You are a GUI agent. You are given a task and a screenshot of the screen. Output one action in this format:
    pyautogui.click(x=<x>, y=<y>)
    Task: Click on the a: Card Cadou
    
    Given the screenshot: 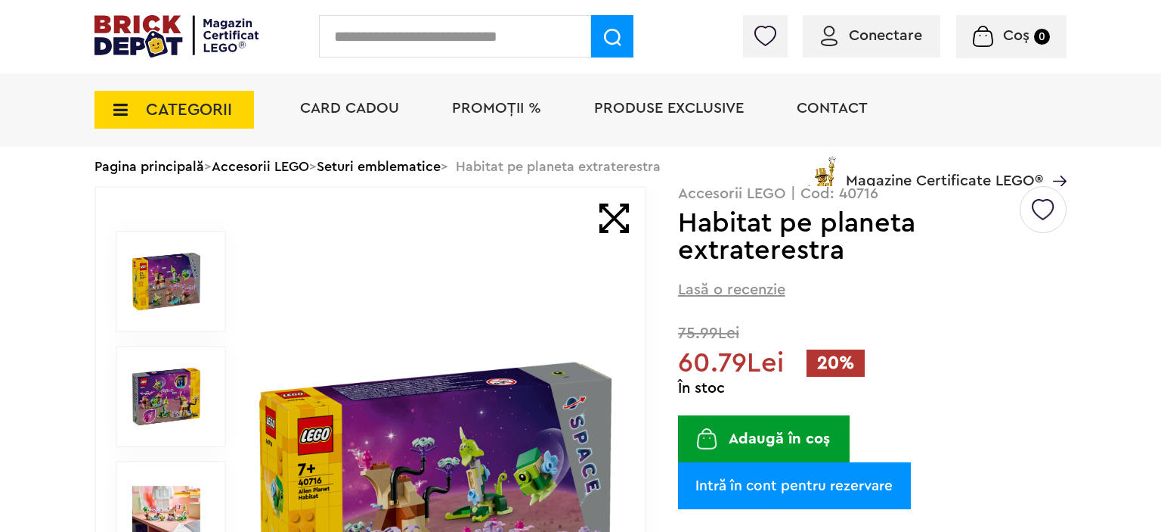 What is the action you would take?
    pyautogui.click(x=349, y=108)
    